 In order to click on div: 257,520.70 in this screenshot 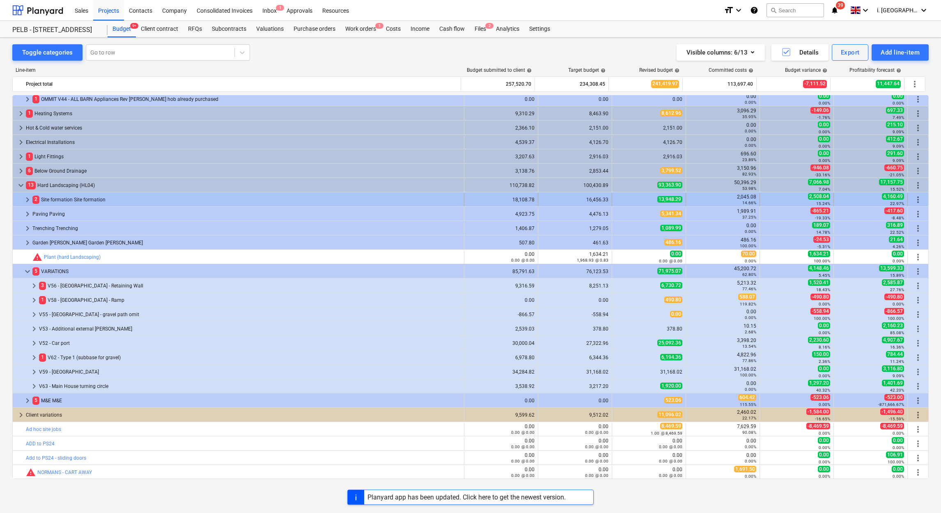, I will do `click(497, 84)`.